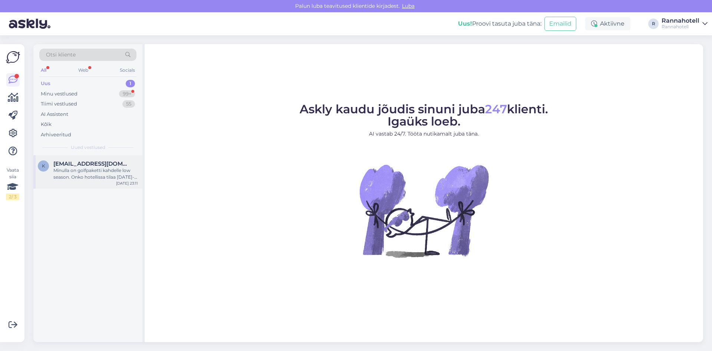  What do you see at coordinates (465, 23) in the screenshot?
I see `b: Uus!` at bounding box center [465, 23].